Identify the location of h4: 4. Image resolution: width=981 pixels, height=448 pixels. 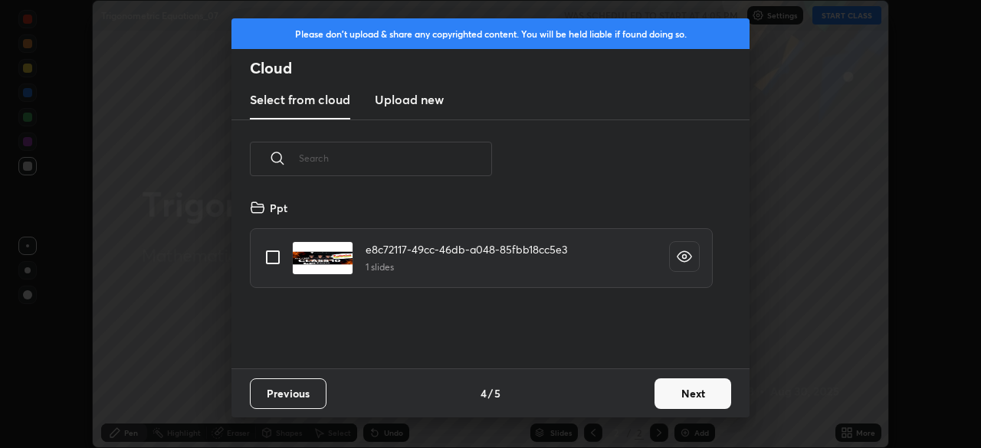
(484, 393).